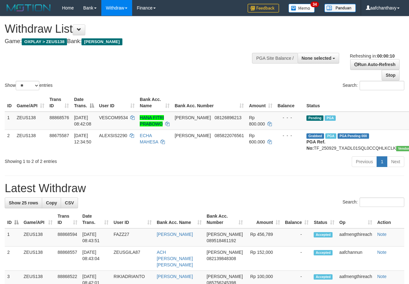  What do you see at coordinates (59, 135) in the screenshot?
I see `span: 88675587` at bounding box center [59, 135].